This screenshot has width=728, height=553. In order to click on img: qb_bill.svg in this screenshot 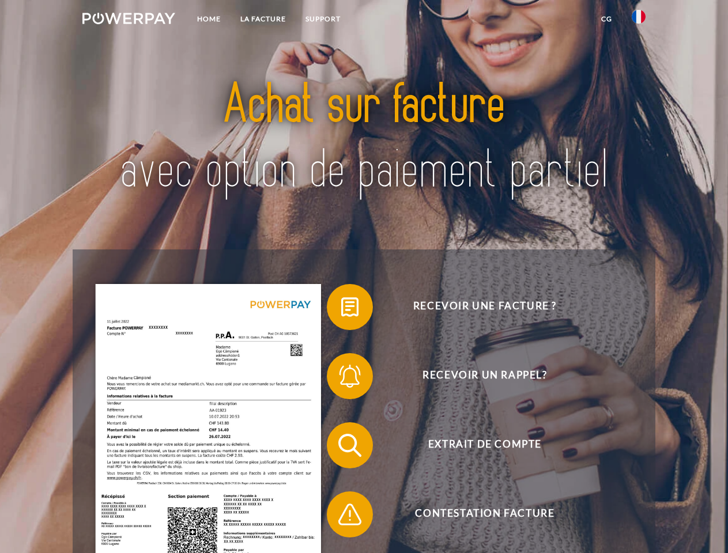, I will do `click(350, 307)`.